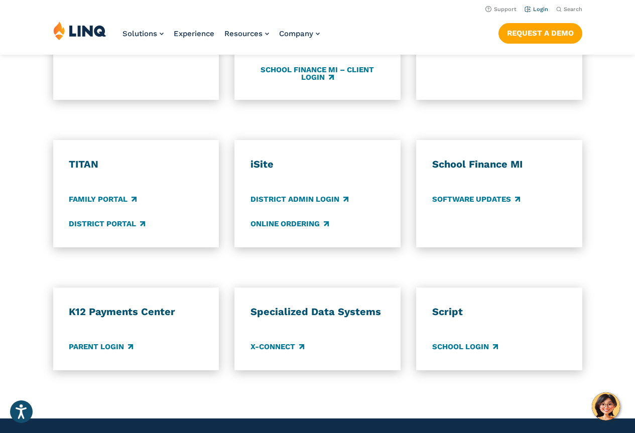  Describe the element at coordinates (277, 347) in the screenshot. I see `a: X-Connect` at that location.